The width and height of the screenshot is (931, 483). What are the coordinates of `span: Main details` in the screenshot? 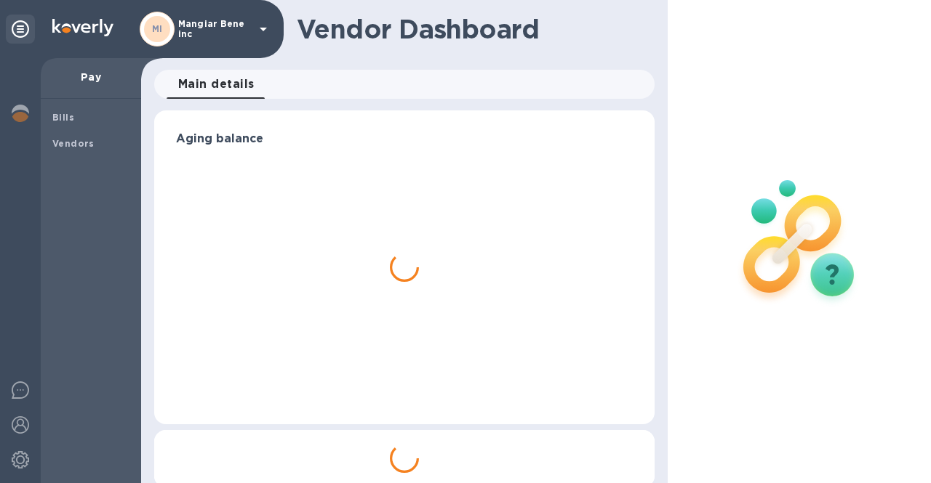 It's located at (216, 84).